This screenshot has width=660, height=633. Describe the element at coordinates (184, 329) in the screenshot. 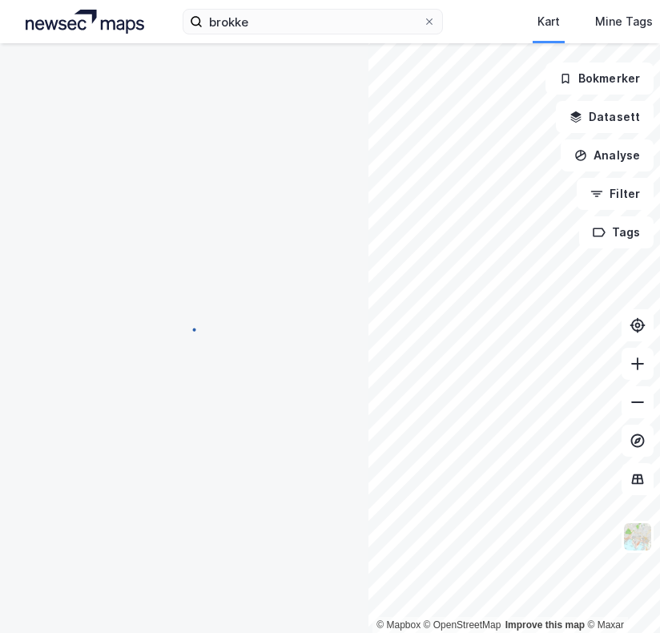

I see `img: spinner.a6d8c91a73a9ac5275cf975e30b51cfb.svg` at that location.